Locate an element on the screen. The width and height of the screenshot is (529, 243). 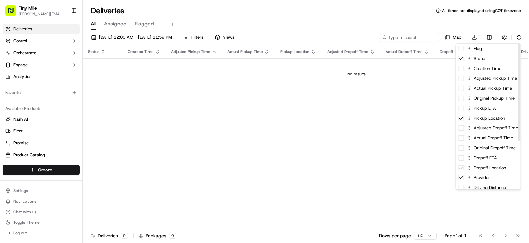
div: We're available if you need us! is located at coordinates (53, 72).